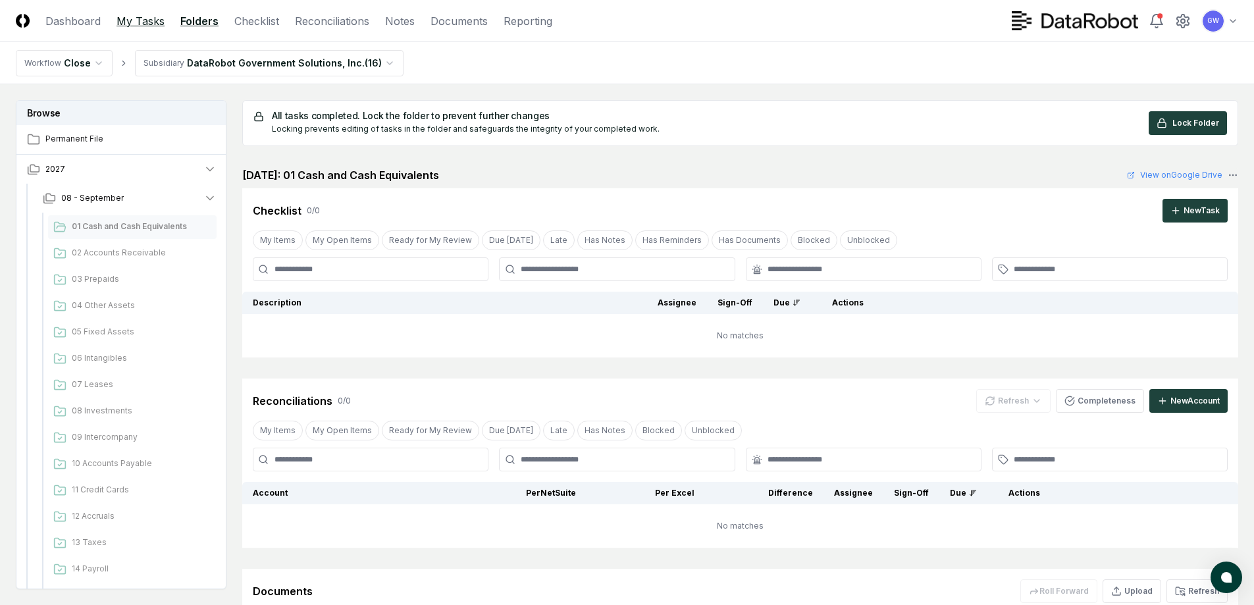 The image size is (1254, 605). I want to click on th: Per Excel, so click(646, 493).